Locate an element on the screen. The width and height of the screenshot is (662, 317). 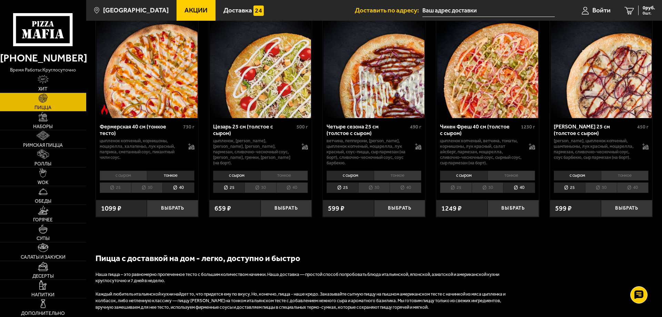
span: Горячее is located at coordinates (43, 220).